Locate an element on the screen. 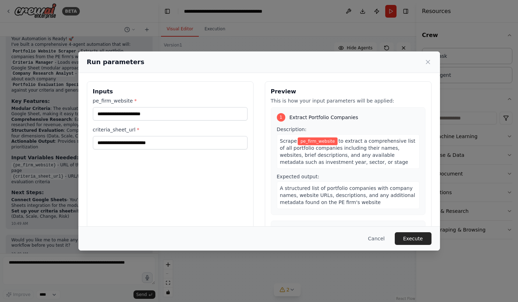  p: This is how your input parameters will be applied: is located at coordinates (348, 101).